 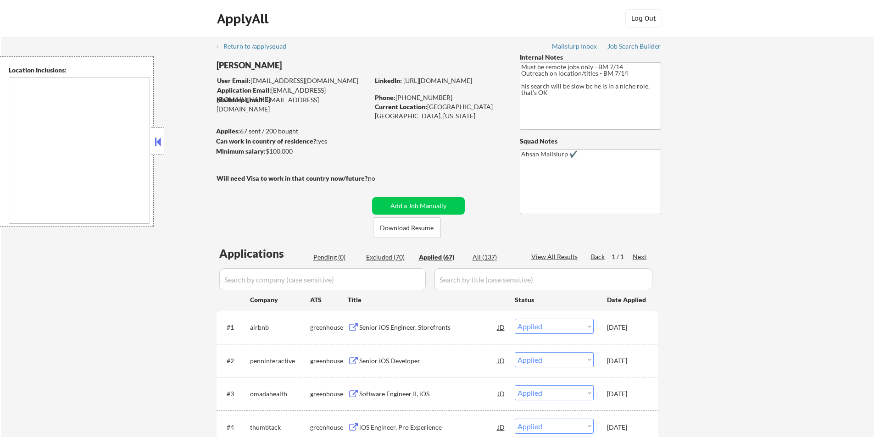 I want to click on strong: User Email:, so click(x=234, y=80).